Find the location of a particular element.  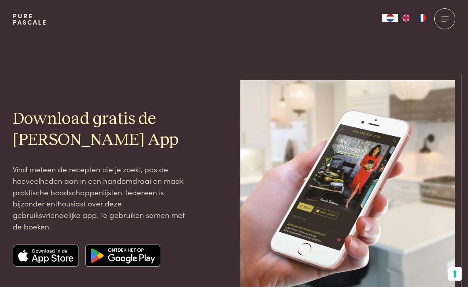

img: Google app store is located at coordinates (122, 255).